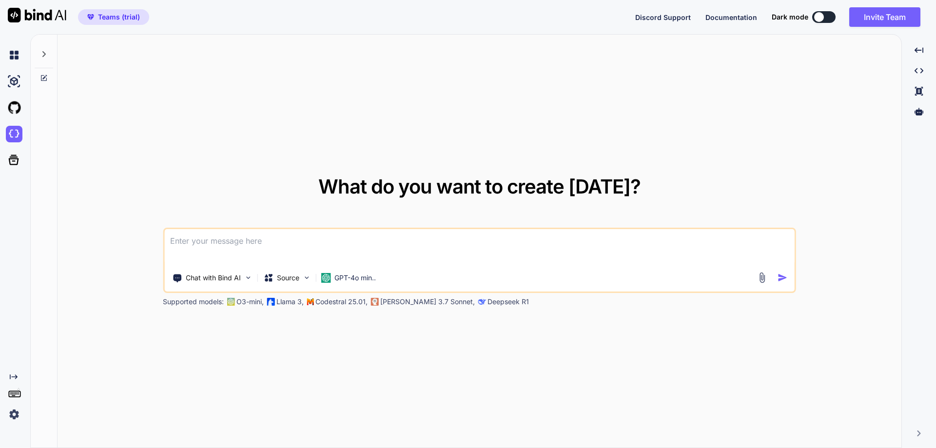 The image size is (936, 448). What do you see at coordinates (663, 17) in the screenshot?
I see `span: Discord Support` at bounding box center [663, 17].